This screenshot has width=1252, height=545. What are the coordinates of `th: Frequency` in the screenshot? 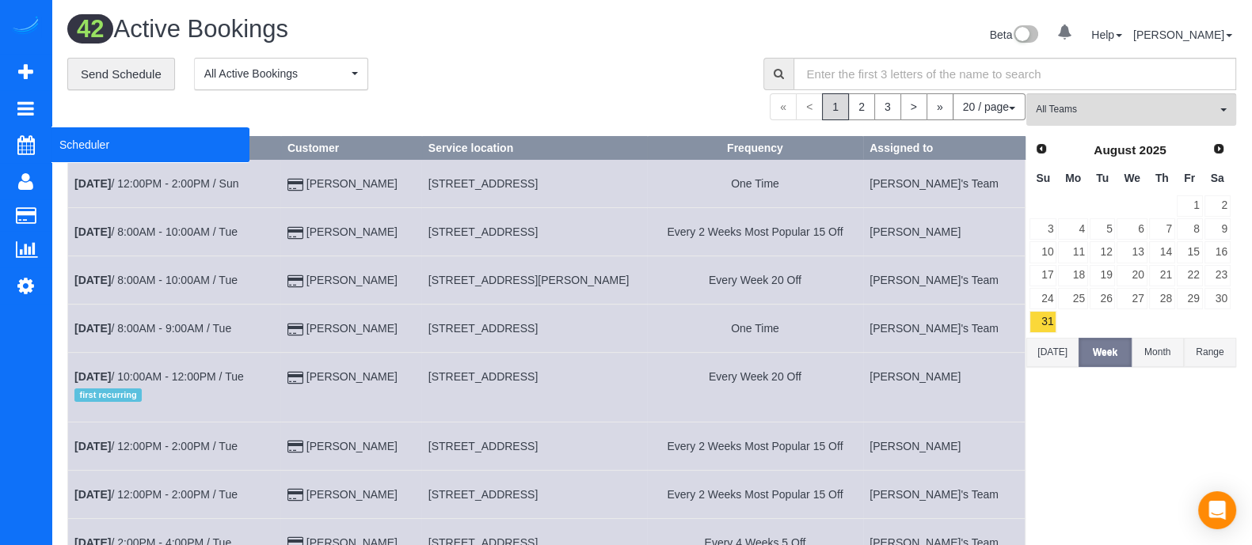 It's located at (754, 148).